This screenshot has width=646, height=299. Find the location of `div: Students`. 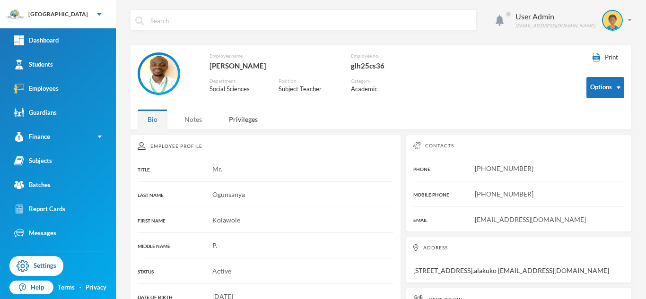

div: Students is located at coordinates (34, 64).